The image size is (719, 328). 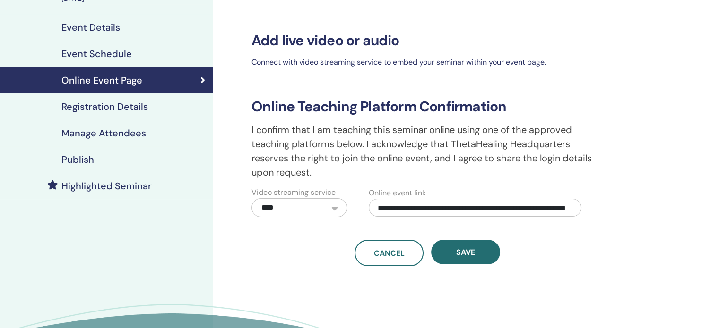 I want to click on h4: Event Schedule, so click(x=96, y=54).